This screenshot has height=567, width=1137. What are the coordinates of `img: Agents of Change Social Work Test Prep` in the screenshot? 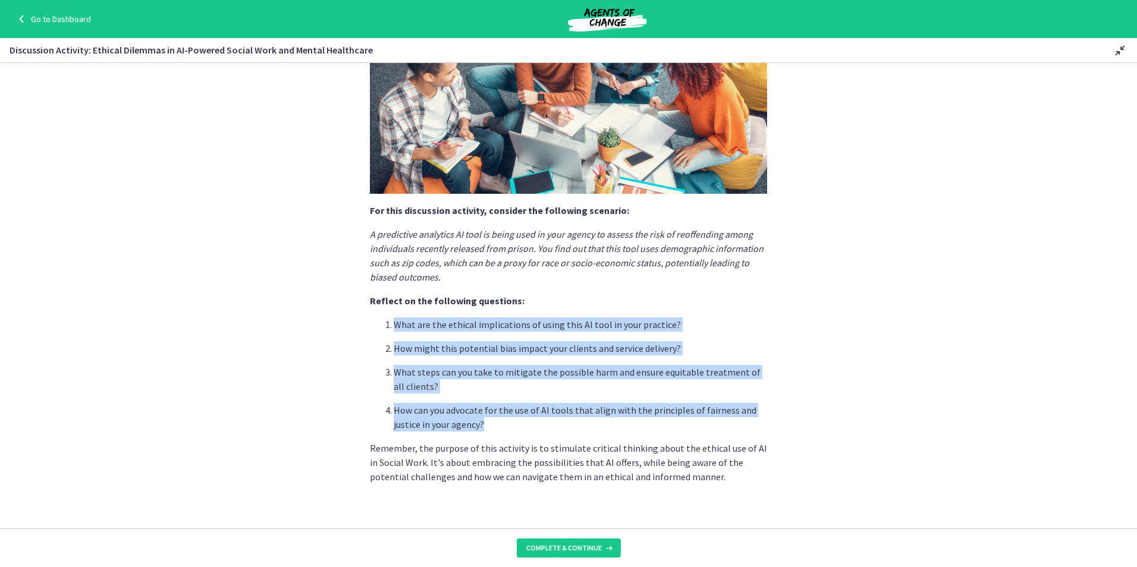 It's located at (607, 19).